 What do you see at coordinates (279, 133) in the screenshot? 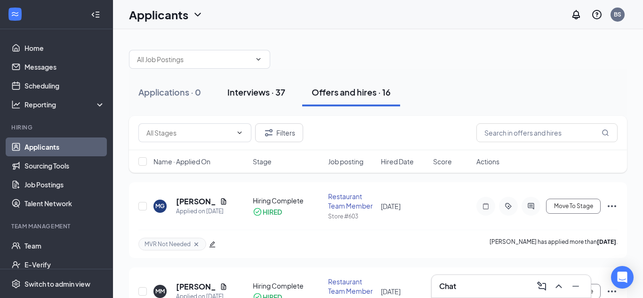
I see `button: Filter Filters` at bounding box center [279, 133].